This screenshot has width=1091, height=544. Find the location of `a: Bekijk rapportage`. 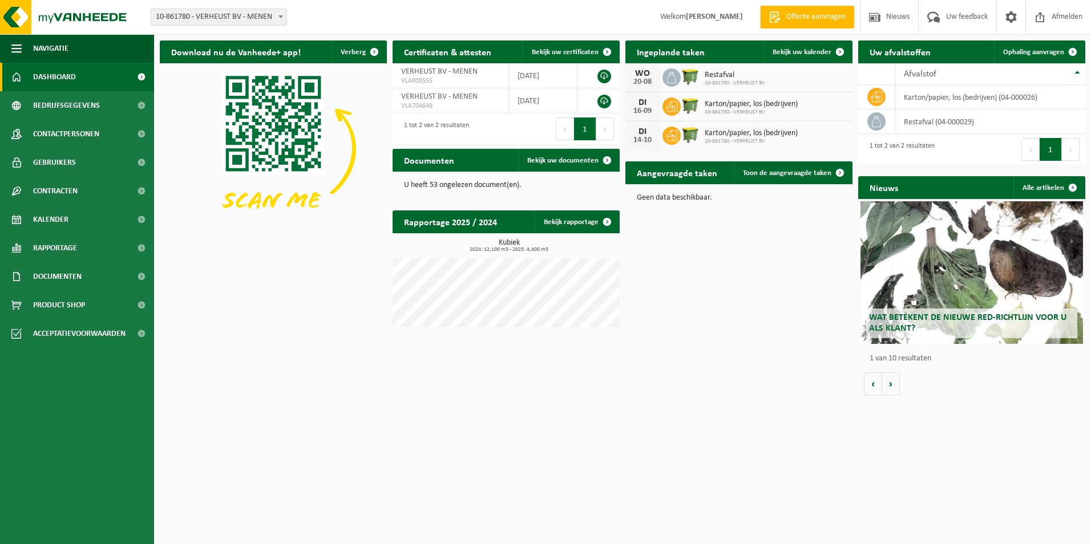

a: Bekijk rapportage is located at coordinates (576, 222).